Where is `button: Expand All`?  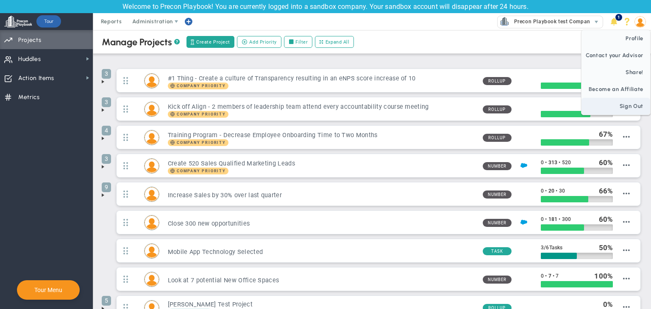 button: Expand All is located at coordinates (334, 42).